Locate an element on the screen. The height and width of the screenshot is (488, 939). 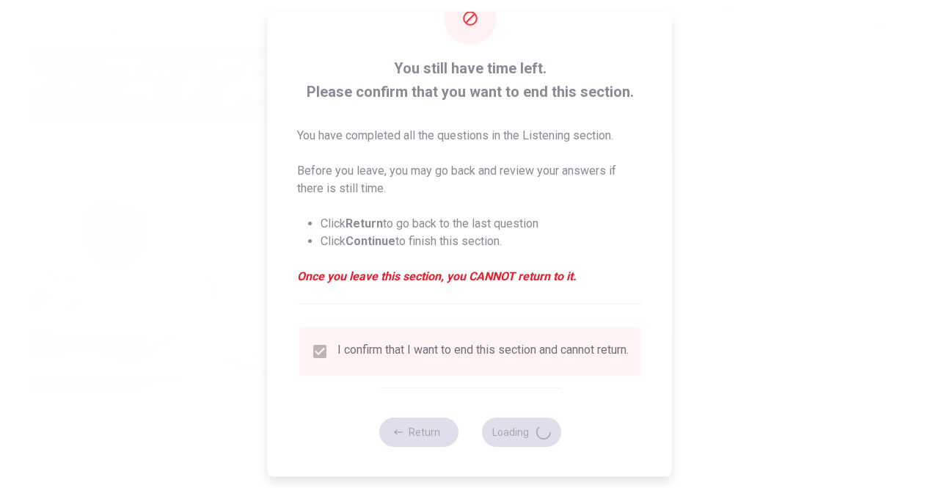
li: Click to go back to the last question is located at coordinates (481, 224).